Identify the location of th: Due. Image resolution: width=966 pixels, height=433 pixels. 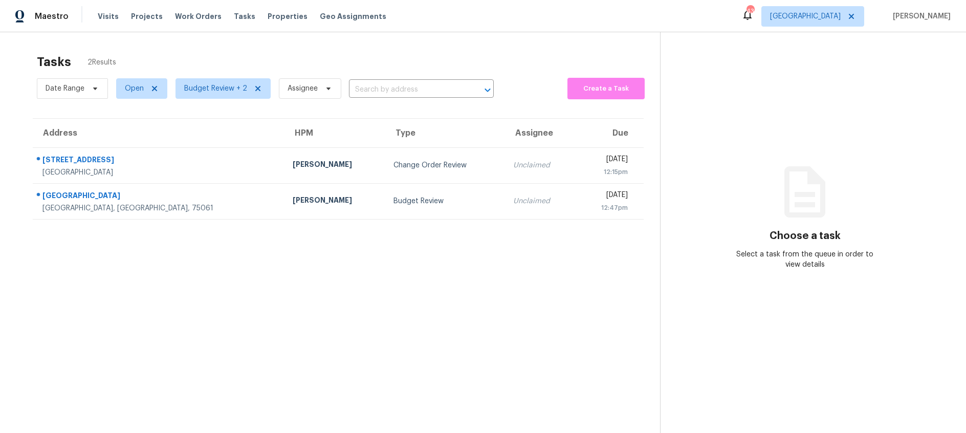
(610, 133).